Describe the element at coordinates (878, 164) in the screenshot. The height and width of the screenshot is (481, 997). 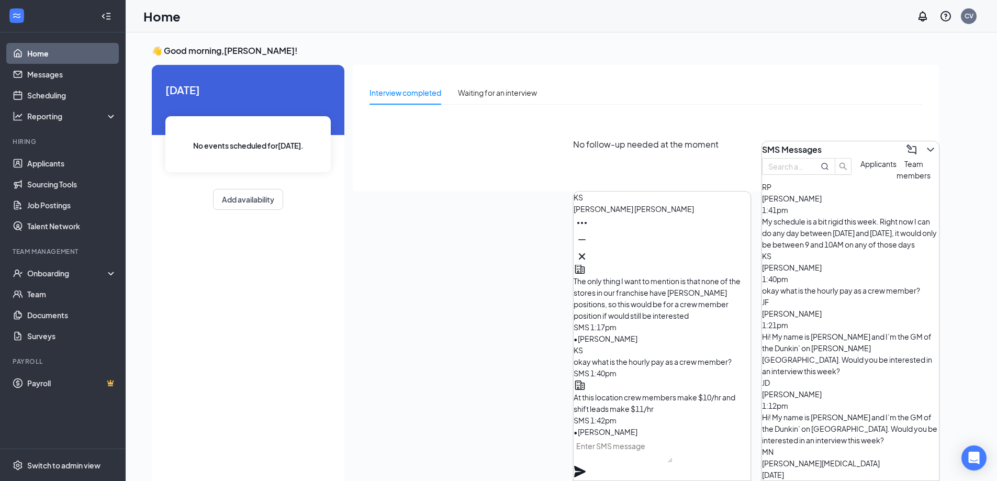
I see `span: Applicants` at that location.